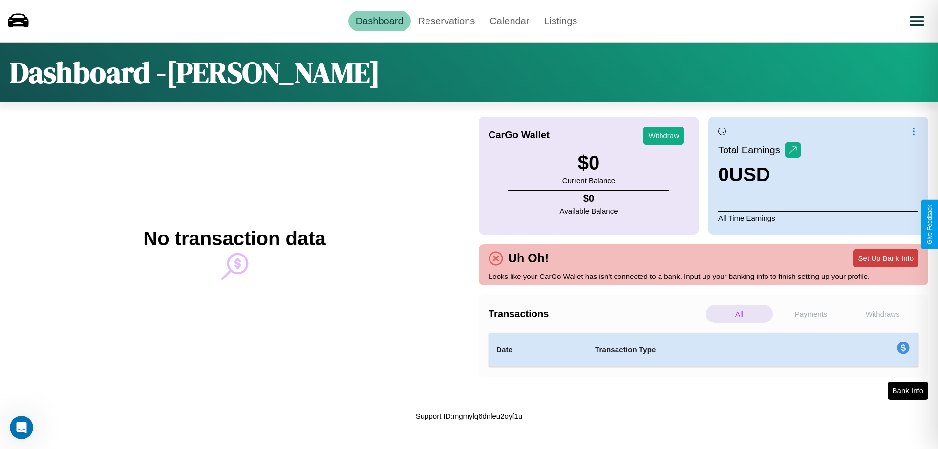  Describe the element at coordinates (519, 135) in the screenshot. I see `h4: CarGo Wallet` at that location.